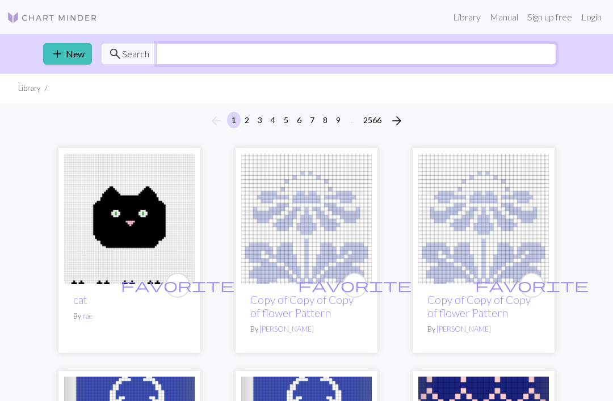 The image size is (613, 401). Describe the element at coordinates (68, 54) in the screenshot. I see `a: New` at that location.